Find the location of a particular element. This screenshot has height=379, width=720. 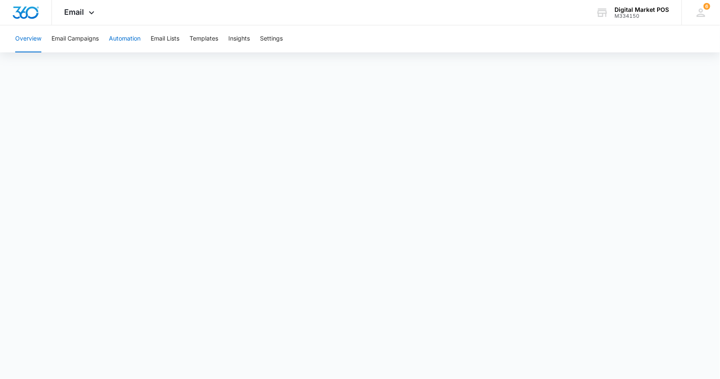

span: 6 is located at coordinates (707, 6).